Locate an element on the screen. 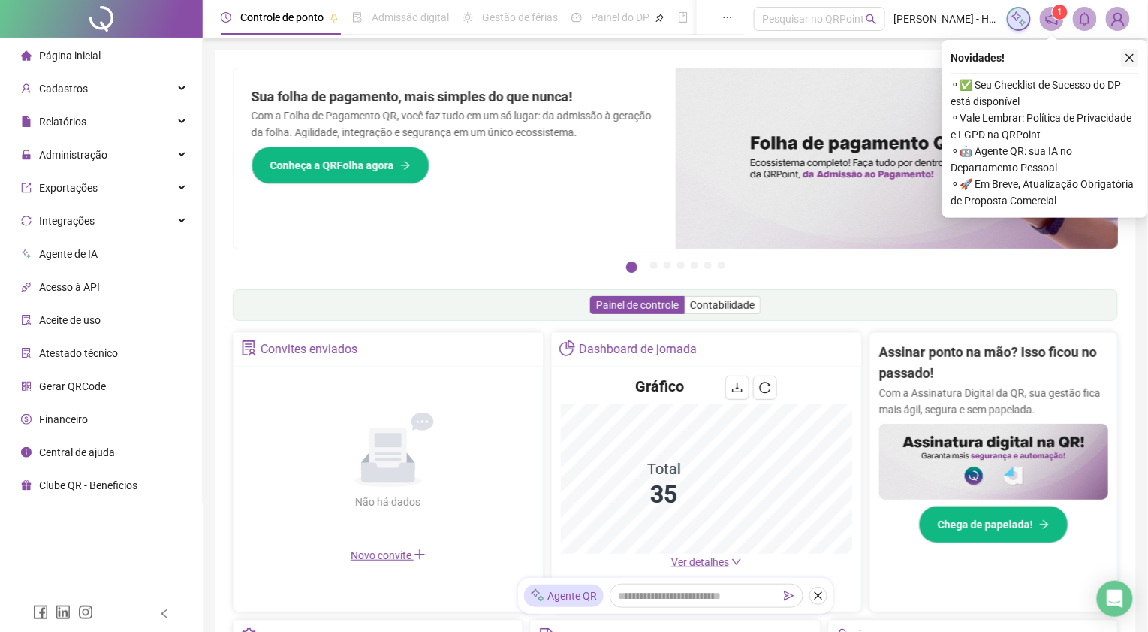 The width and height of the screenshot is (1148, 632). span: file is located at coordinates (26, 122).